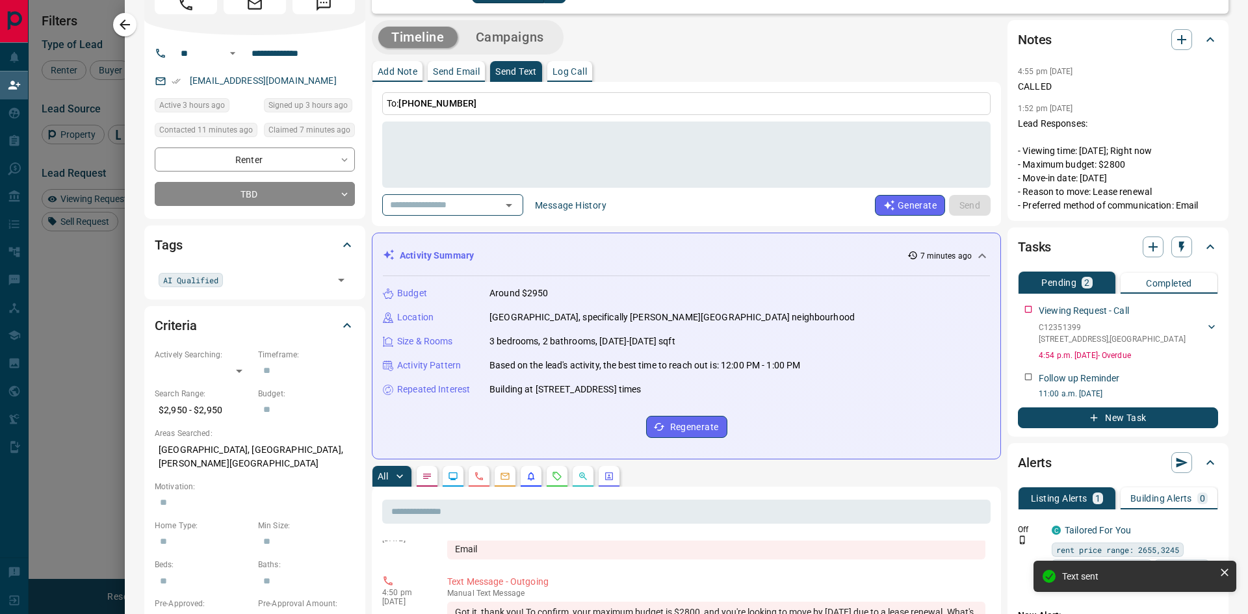  Describe the element at coordinates (306, 565) in the screenshot. I see `p: Baths:` at that location.